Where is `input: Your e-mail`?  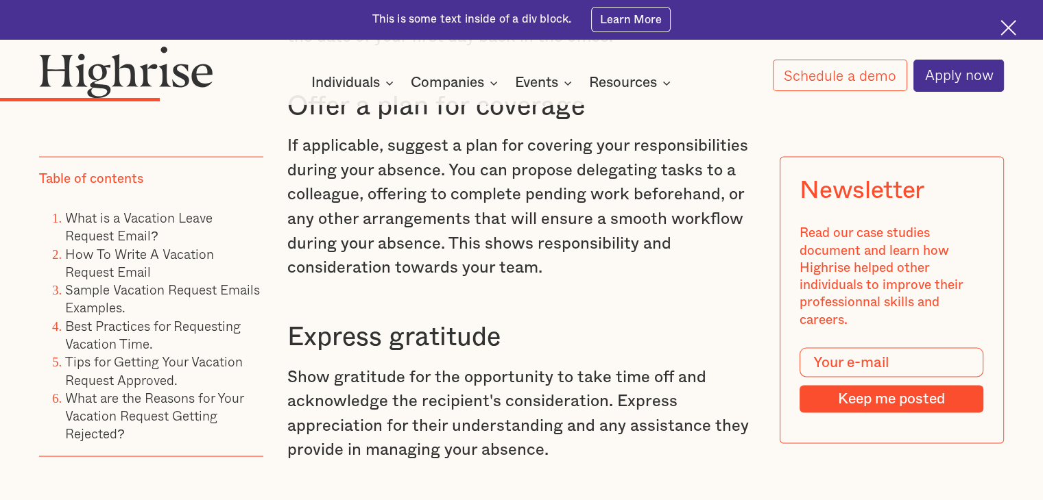
input: Your e-mail is located at coordinates (892, 363).